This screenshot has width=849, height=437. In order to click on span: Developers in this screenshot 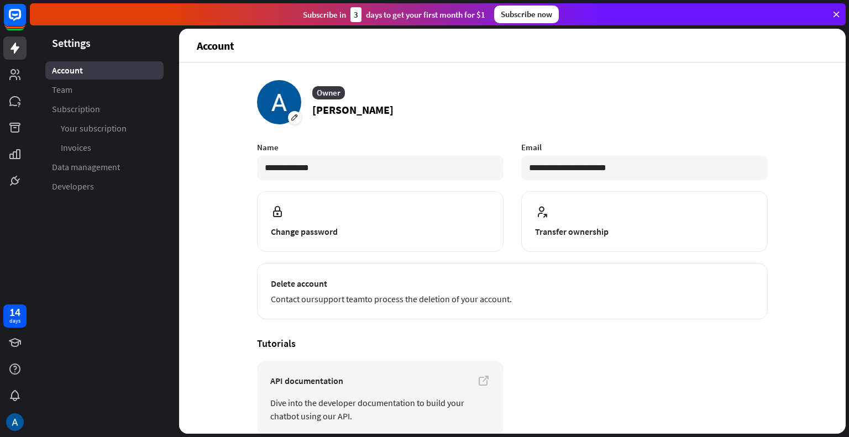, I will do `click(73, 186)`.